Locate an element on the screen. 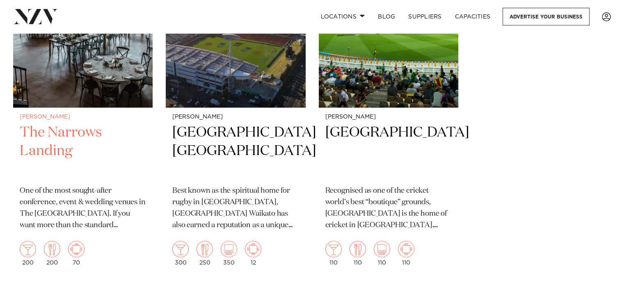 Image resolution: width=624 pixels, height=285 pixels. div: 12 is located at coordinates (253, 253).